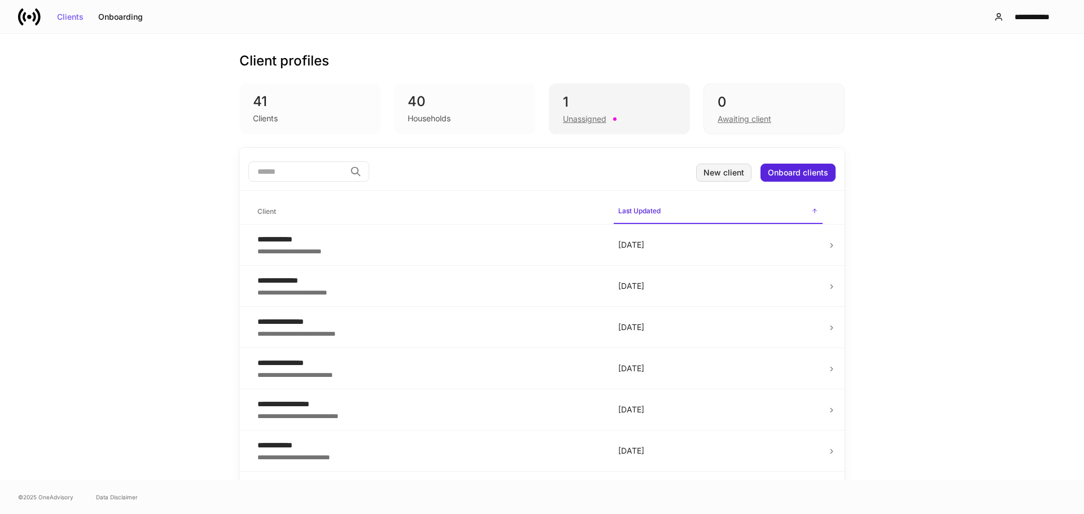 The width and height of the screenshot is (1084, 514). I want to click on div: 1Unassigned, so click(619, 109).